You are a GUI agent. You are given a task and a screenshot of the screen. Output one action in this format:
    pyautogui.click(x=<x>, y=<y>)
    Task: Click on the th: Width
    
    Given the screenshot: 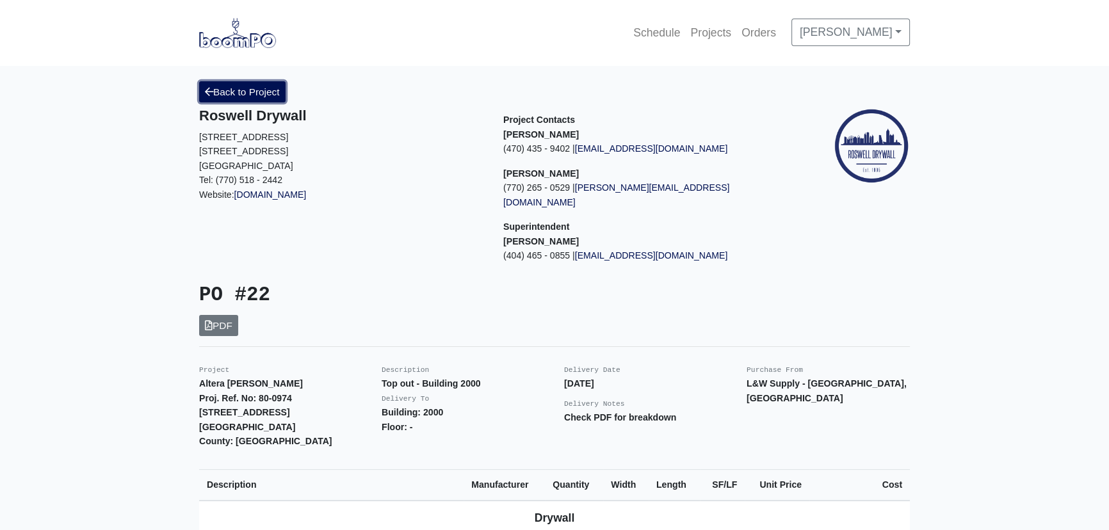 What is the action you would take?
    pyautogui.click(x=626, y=485)
    